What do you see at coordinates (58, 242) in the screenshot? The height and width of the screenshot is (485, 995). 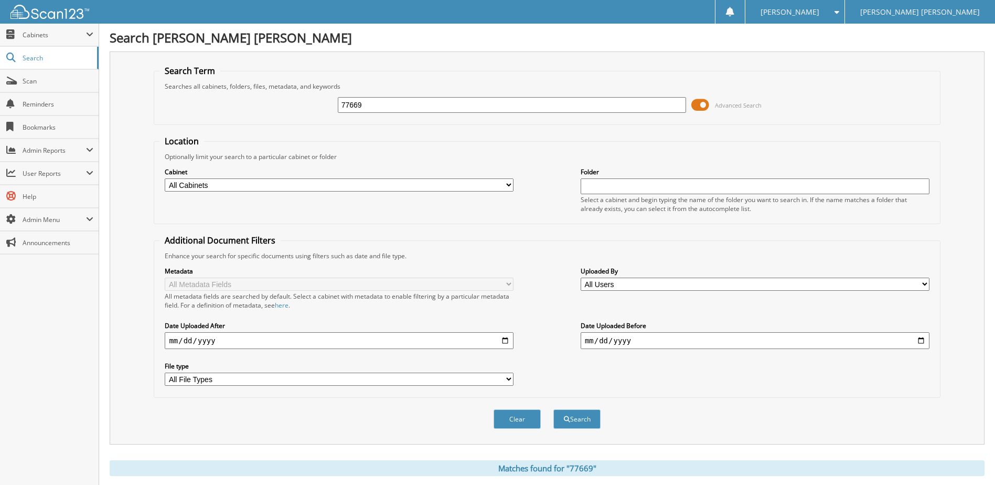 I see `span: Announcements` at bounding box center [58, 242].